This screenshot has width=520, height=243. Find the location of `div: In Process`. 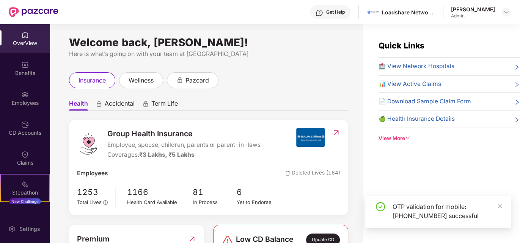

div: In Process is located at coordinates (214, 202).